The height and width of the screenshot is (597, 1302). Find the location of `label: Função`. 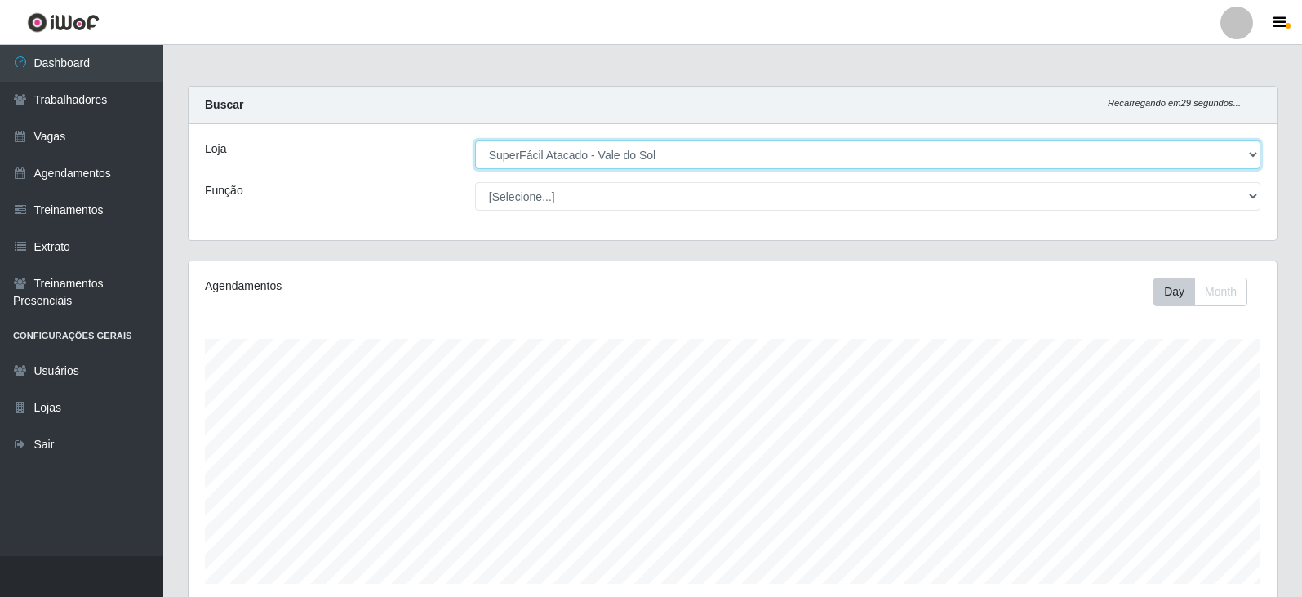

label: Função is located at coordinates (224, 190).